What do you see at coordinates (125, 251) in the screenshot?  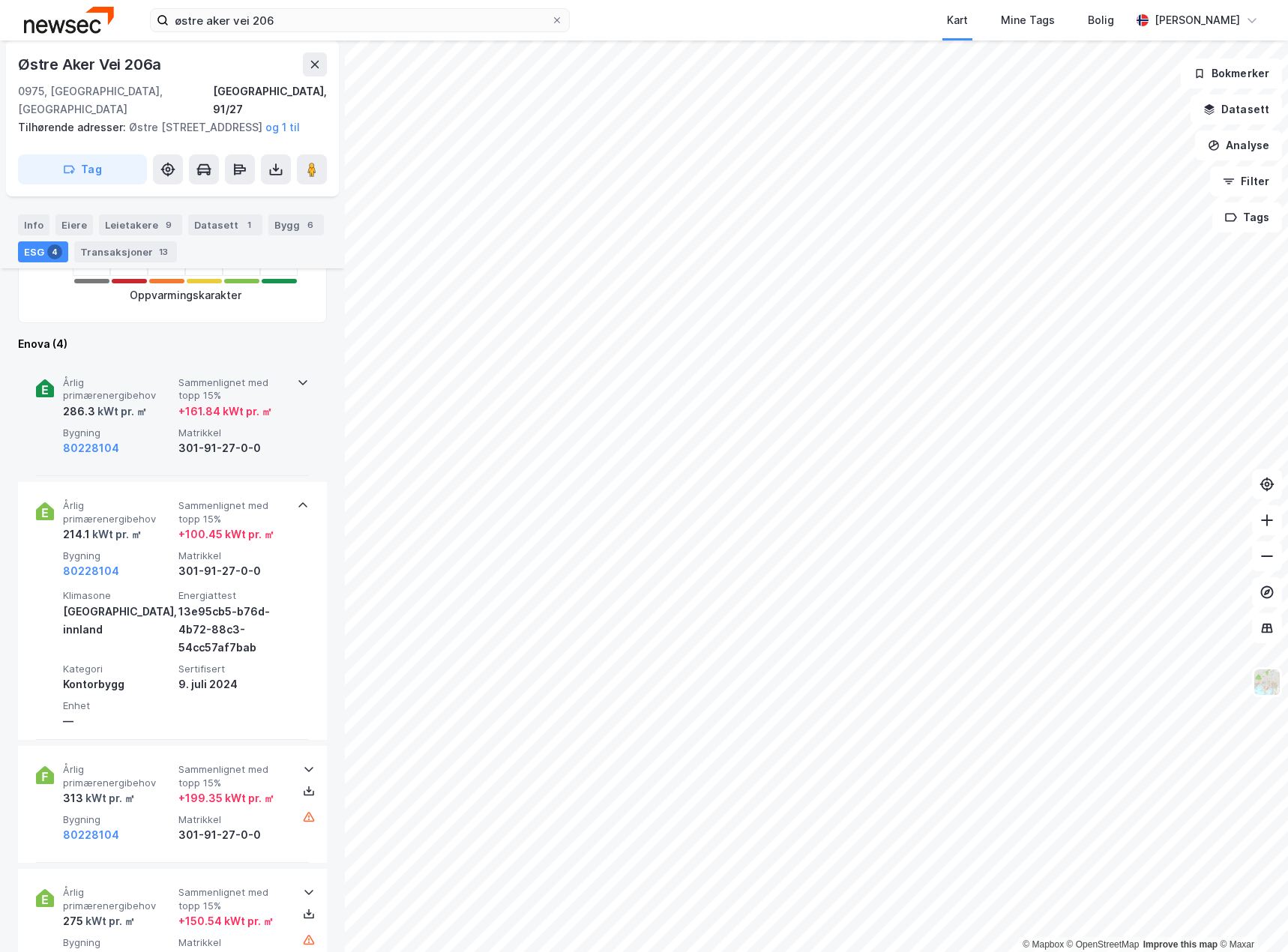 I see `div: Transaksjoner` at bounding box center [125, 251].